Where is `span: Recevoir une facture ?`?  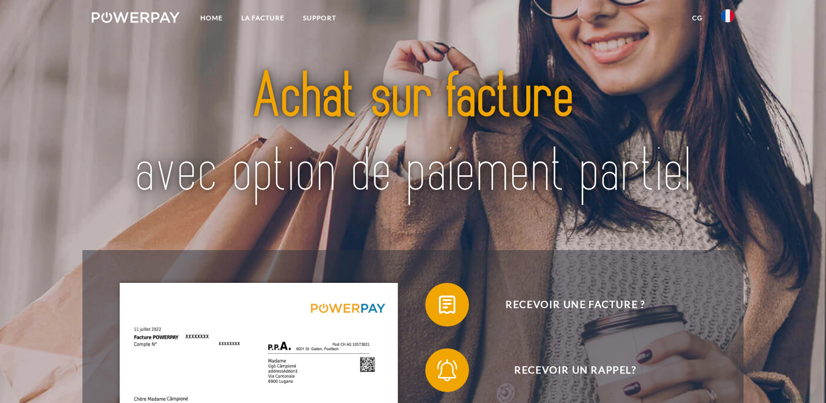
span: Recevoir une facture ? is located at coordinates (575, 305).